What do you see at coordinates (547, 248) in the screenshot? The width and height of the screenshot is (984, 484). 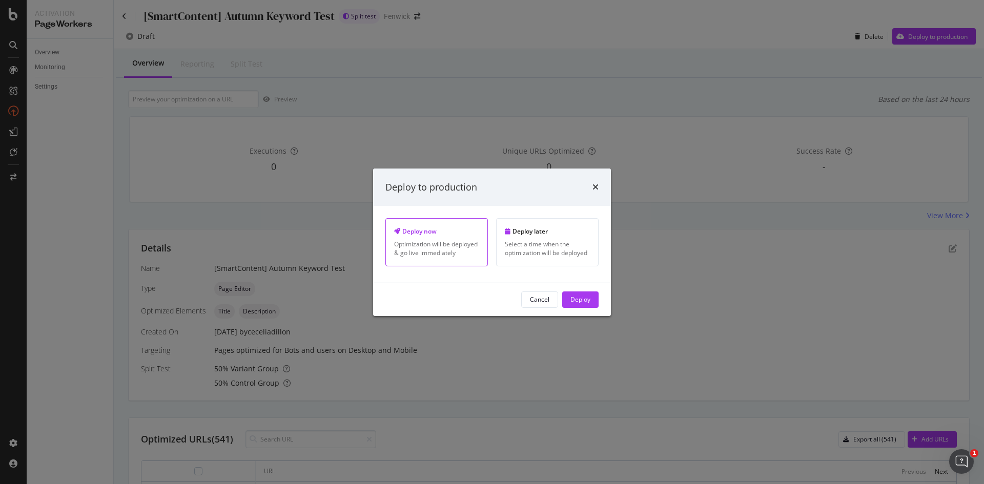 I see `div: Select a time when the optimization will be deployed` at bounding box center [547, 248].